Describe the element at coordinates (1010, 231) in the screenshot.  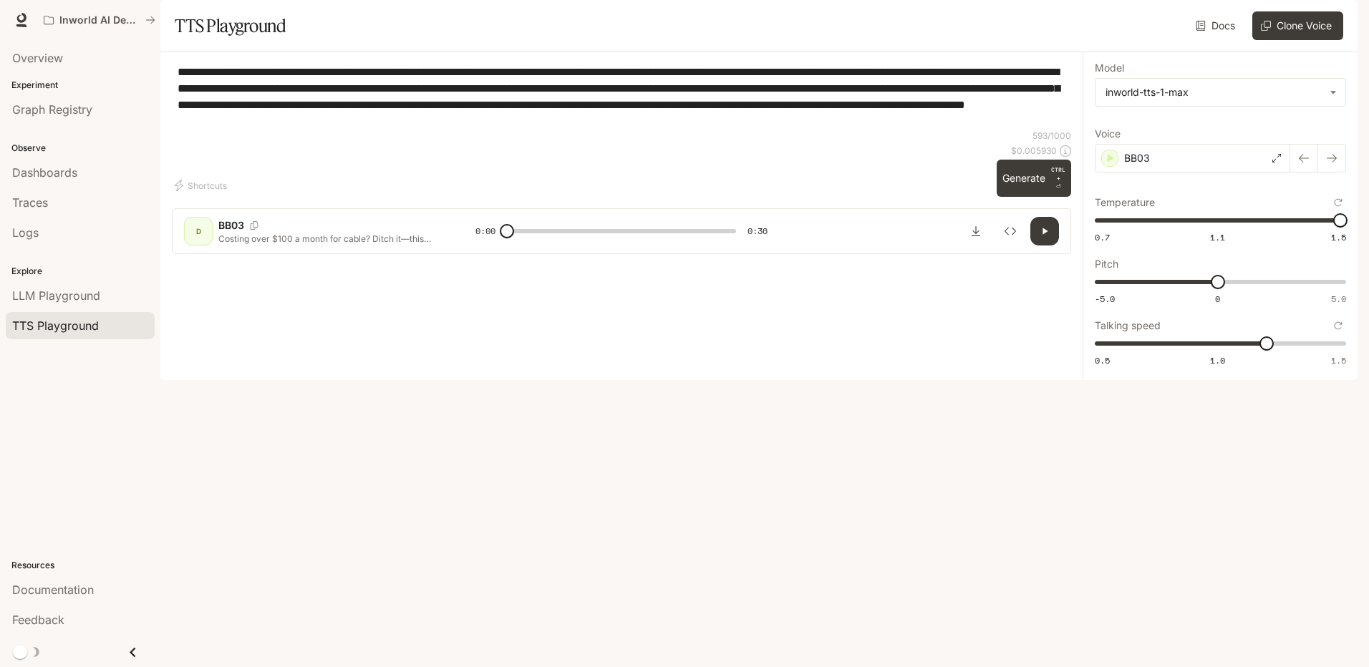
I see `button: Inspect` at that location.